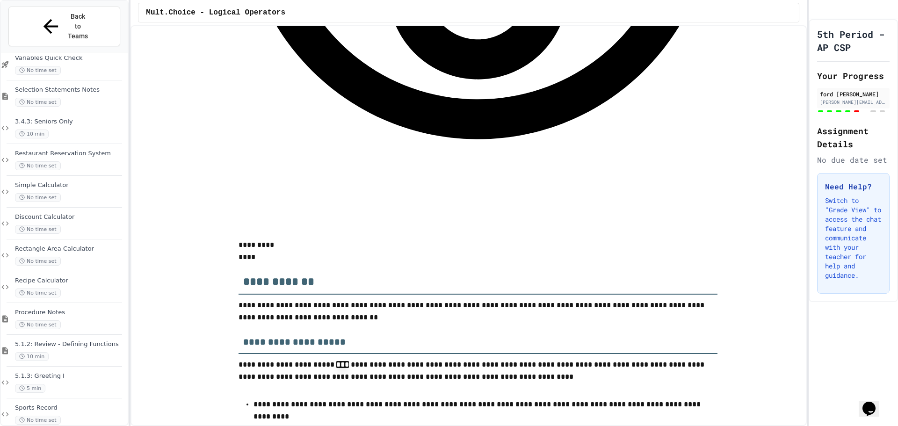 This screenshot has width=898, height=426. Describe the element at coordinates (853, 238) in the screenshot. I see `p: Switch to "Grade View" to access the chat feature and communicate with your teacher for help and ...` at that location.